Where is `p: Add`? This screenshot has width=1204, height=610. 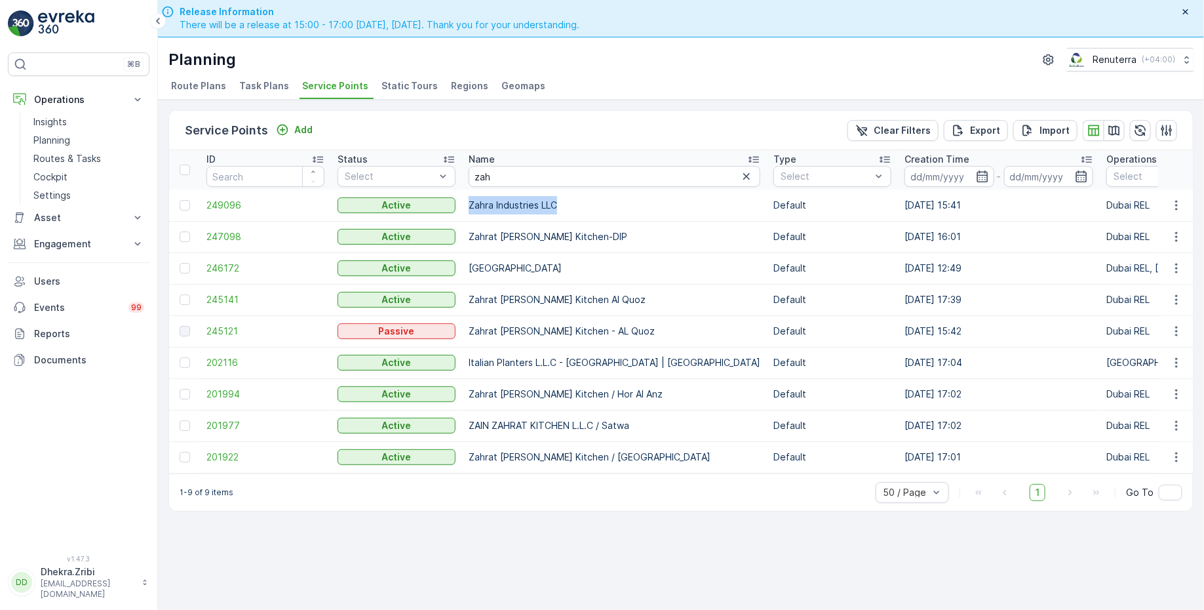
p: Add is located at coordinates (304, 130).